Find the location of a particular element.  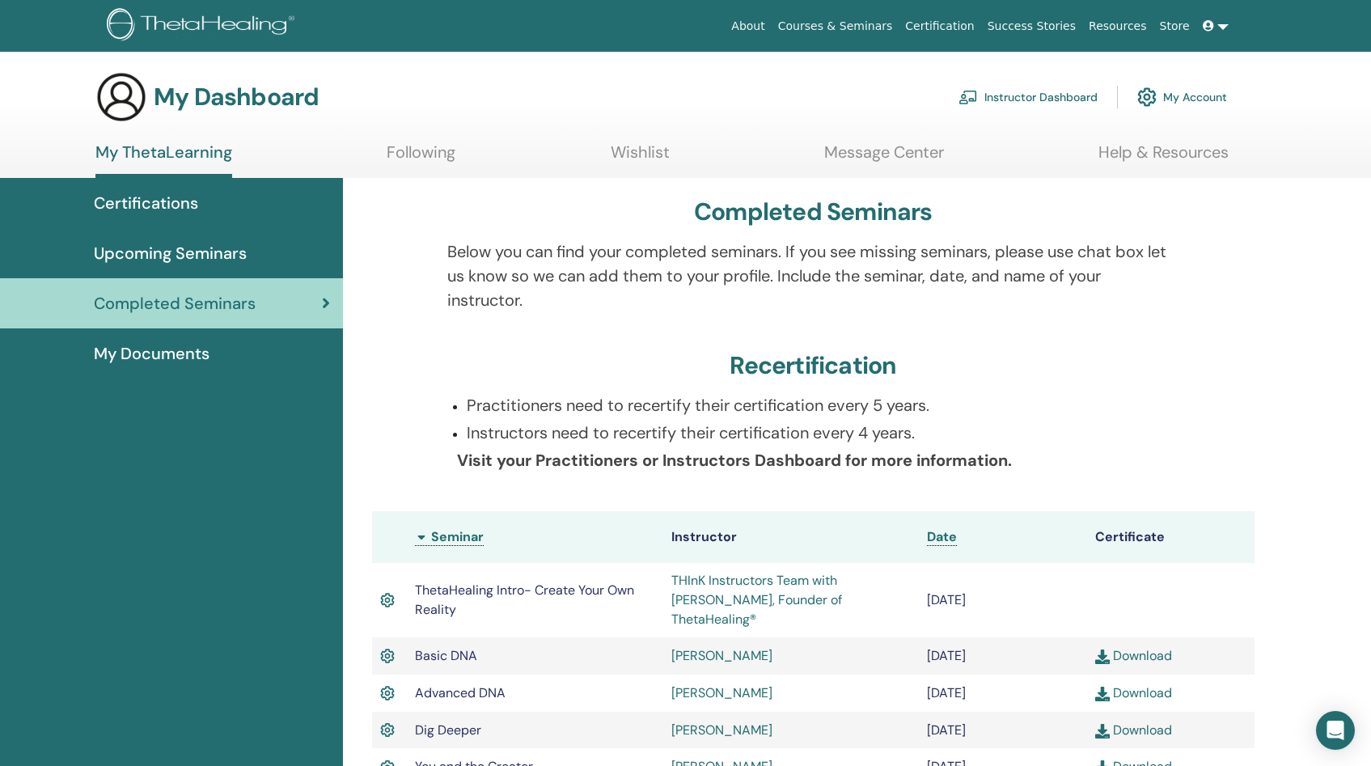

th: Certificate is located at coordinates (1170, 537).